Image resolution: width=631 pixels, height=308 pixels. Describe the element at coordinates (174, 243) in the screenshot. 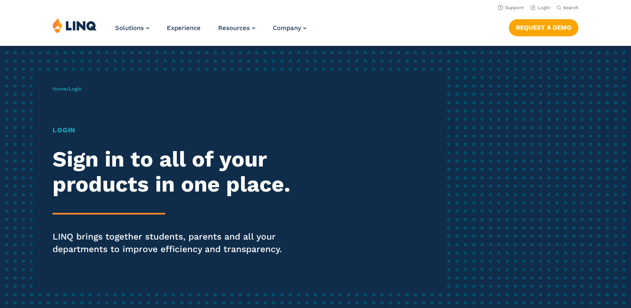

I see `p: LINQ brings together students, parents and all your departments to improve efficiency and transpa...` at that location.